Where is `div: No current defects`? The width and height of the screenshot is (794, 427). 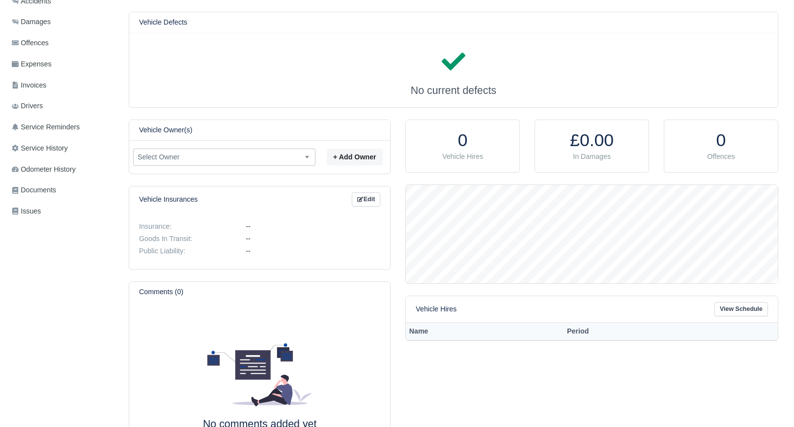
div: No current defects is located at coordinates (454, 70).